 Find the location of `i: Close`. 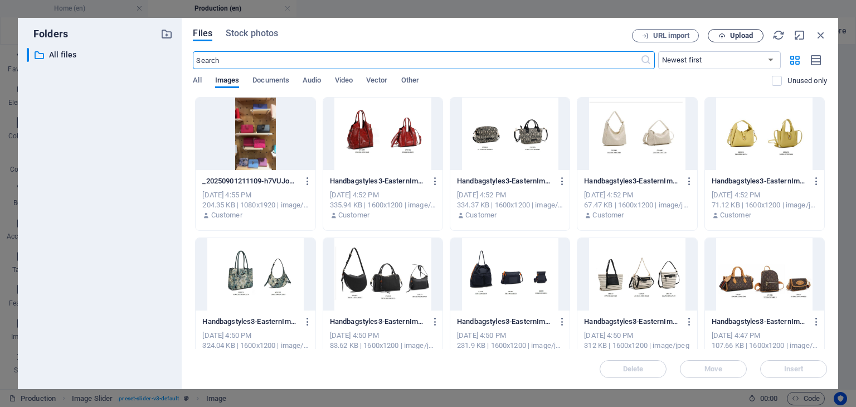

i: Close is located at coordinates (821, 35).